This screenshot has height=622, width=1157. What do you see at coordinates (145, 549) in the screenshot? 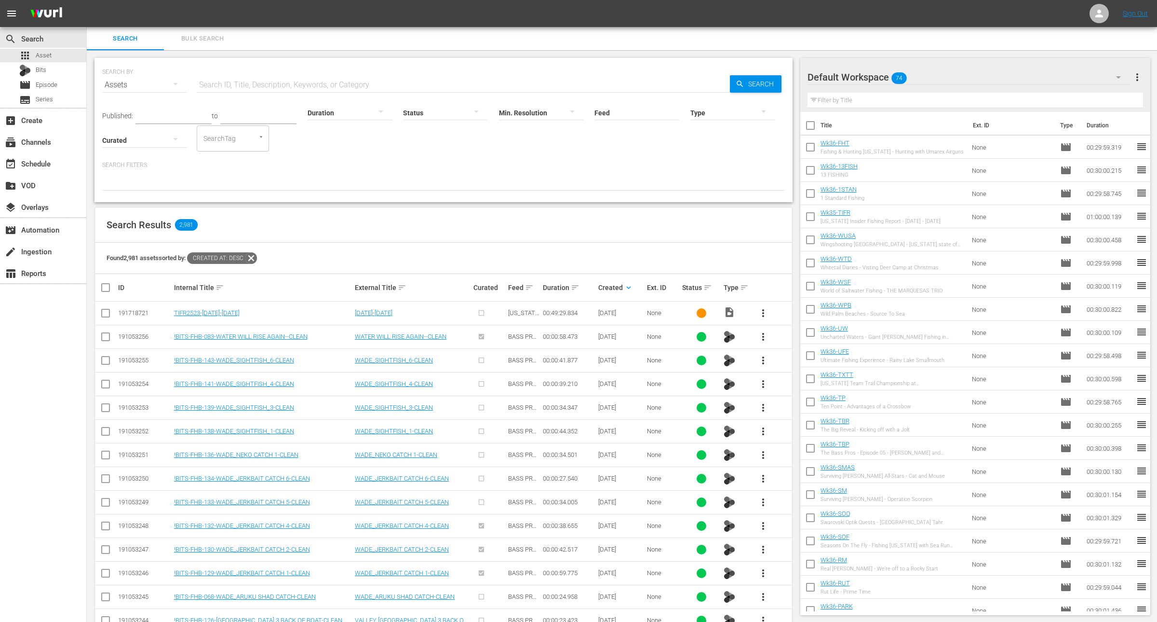
I see `div: 191053247` at bounding box center [145, 549].